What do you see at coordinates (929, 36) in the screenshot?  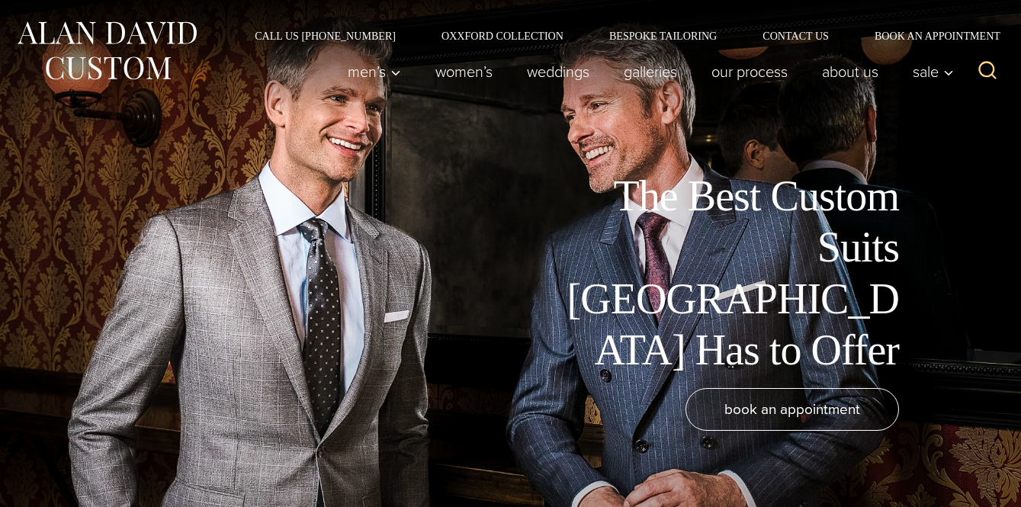 I see `a: Book an Appointment` at bounding box center [929, 36].